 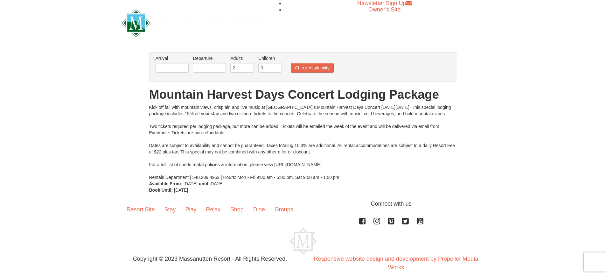 I want to click on span: Owner's Site, so click(x=384, y=10).